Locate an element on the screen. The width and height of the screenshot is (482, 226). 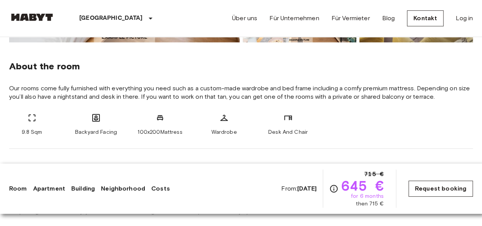
span: Our rooms come fully furnished with everything you need such as a custom-made wardrobe and bed fr... is located at coordinates (241, 93).